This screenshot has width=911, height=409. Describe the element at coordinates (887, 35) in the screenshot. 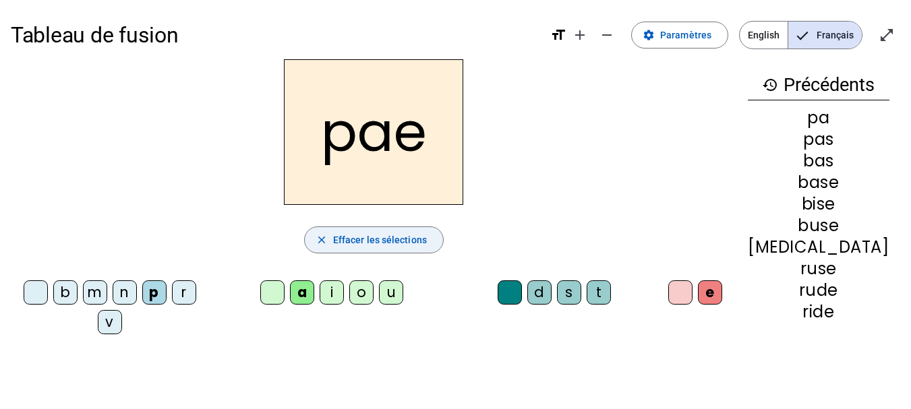

I see `button: Entrer en plein écran` at that location.